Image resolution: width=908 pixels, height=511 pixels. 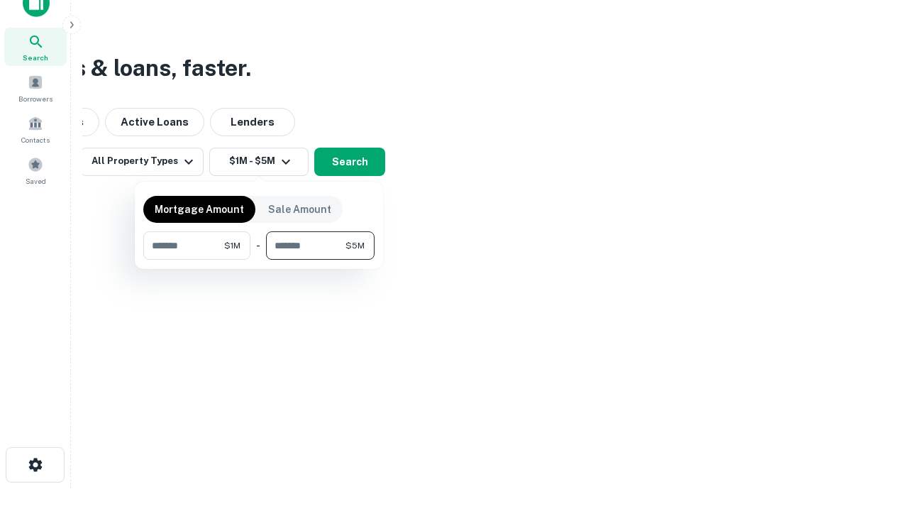 What do you see at coordinates (232, 245) in the screenshot?
I see `span: $1M` at bounding box center [232, 245].